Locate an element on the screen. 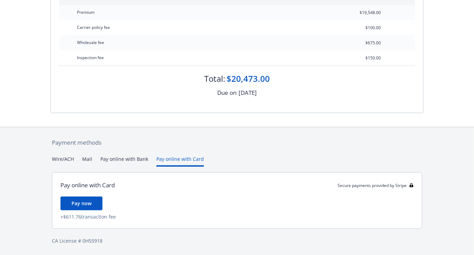 The height and width of the screenshot is (255, 474). span: Premium is located at coordinates (86, 12).